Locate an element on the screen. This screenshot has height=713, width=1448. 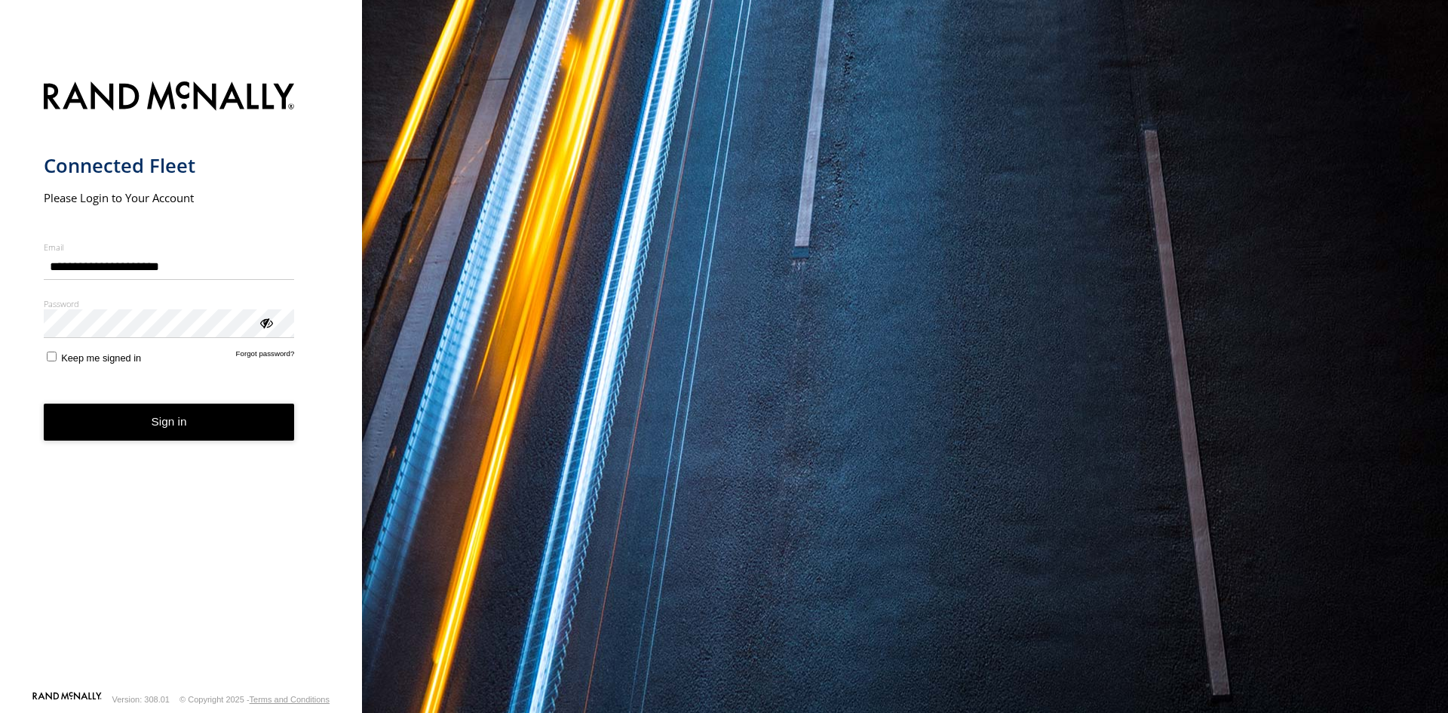
div: © Copyright 2025 - is located at coordinates (254, 699).